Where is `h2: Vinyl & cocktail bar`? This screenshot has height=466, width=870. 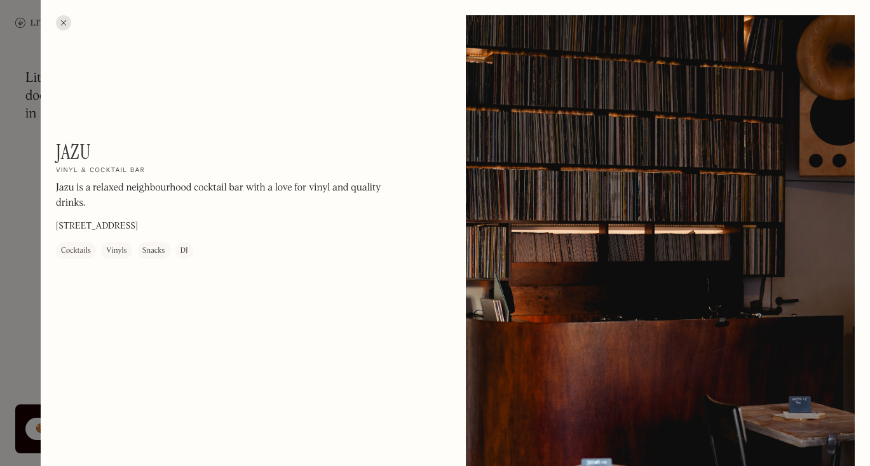
h2: Vinyl & cocktail bar is located at coordinates (100, 172).